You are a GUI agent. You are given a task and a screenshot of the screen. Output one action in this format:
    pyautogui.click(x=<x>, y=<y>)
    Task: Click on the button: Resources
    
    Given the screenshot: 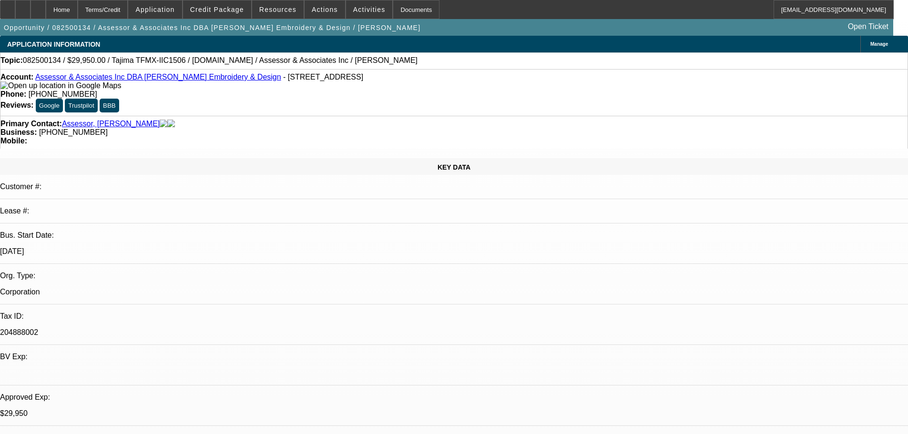 What is the action you would take?
    pyautogui.click(x=278, y=10)
    